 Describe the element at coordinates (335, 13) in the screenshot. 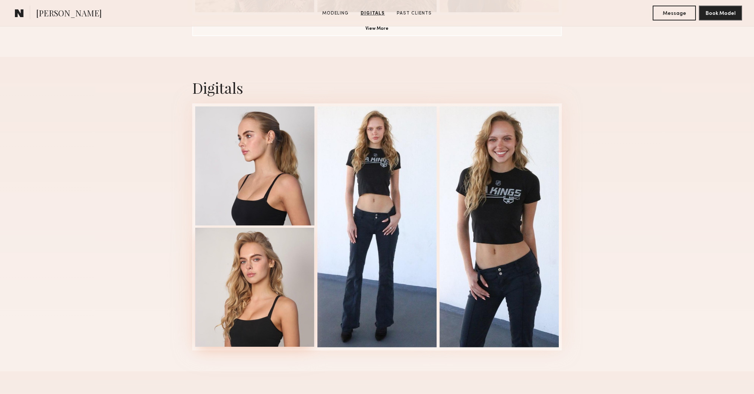

I see `a: Modeling` at that location.